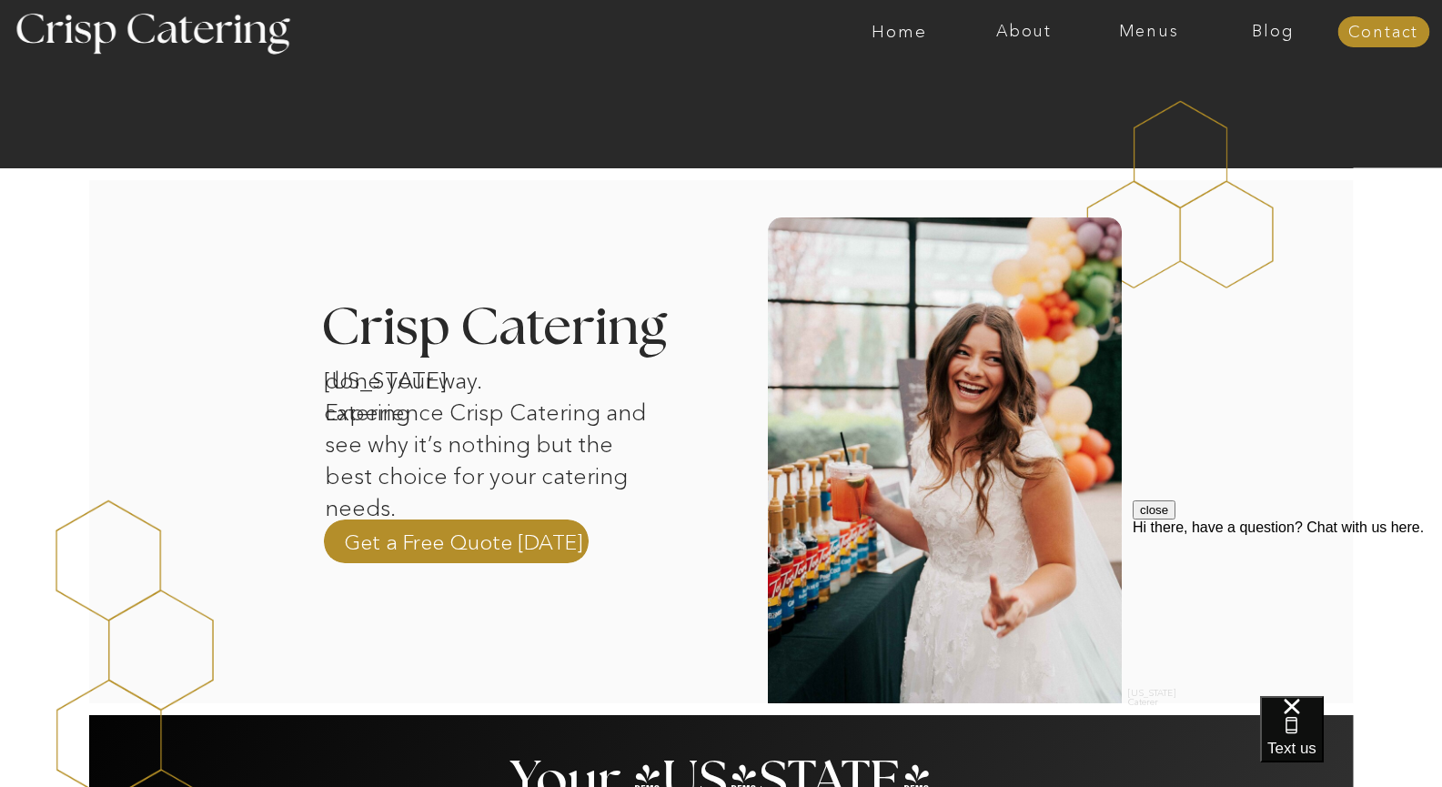  I want to click on a: Blog, so click(1273, 32).